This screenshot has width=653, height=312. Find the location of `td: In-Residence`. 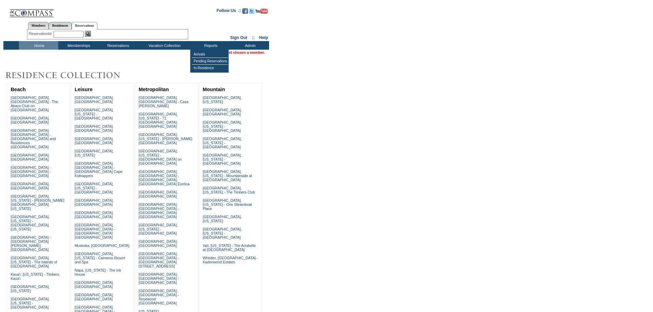

td: In-Residence is located at coordinates (210, 68).